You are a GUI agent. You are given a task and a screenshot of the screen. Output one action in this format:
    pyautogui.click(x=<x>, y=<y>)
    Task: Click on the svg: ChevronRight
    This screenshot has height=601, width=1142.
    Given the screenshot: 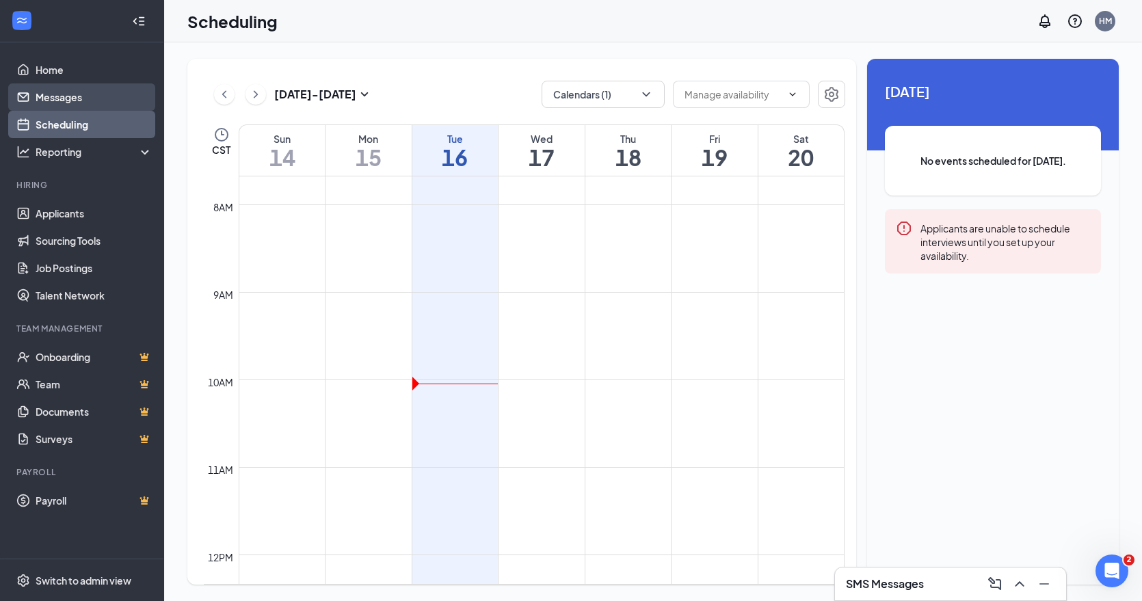 What is the action you would take?
    pyautogui.click(x=256, y=94)
    